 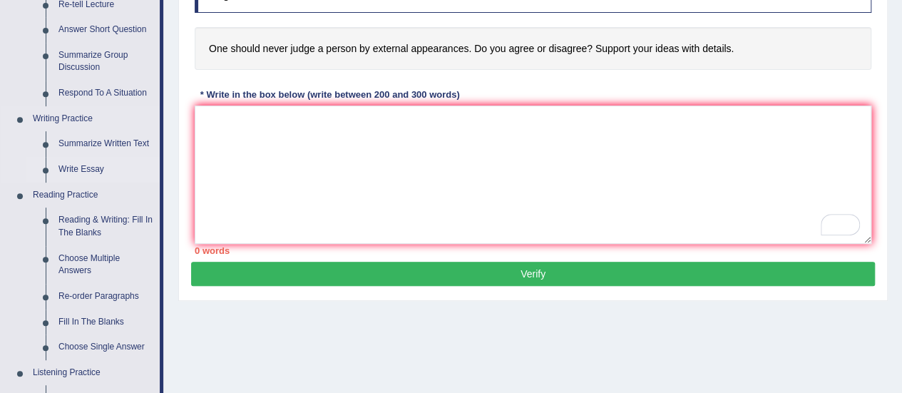 What do you see at coordinates (106, 226) in the screenshot?
I see `a: Reading & Writing: Fill In The Blanks` at bounding box center [106, 226].